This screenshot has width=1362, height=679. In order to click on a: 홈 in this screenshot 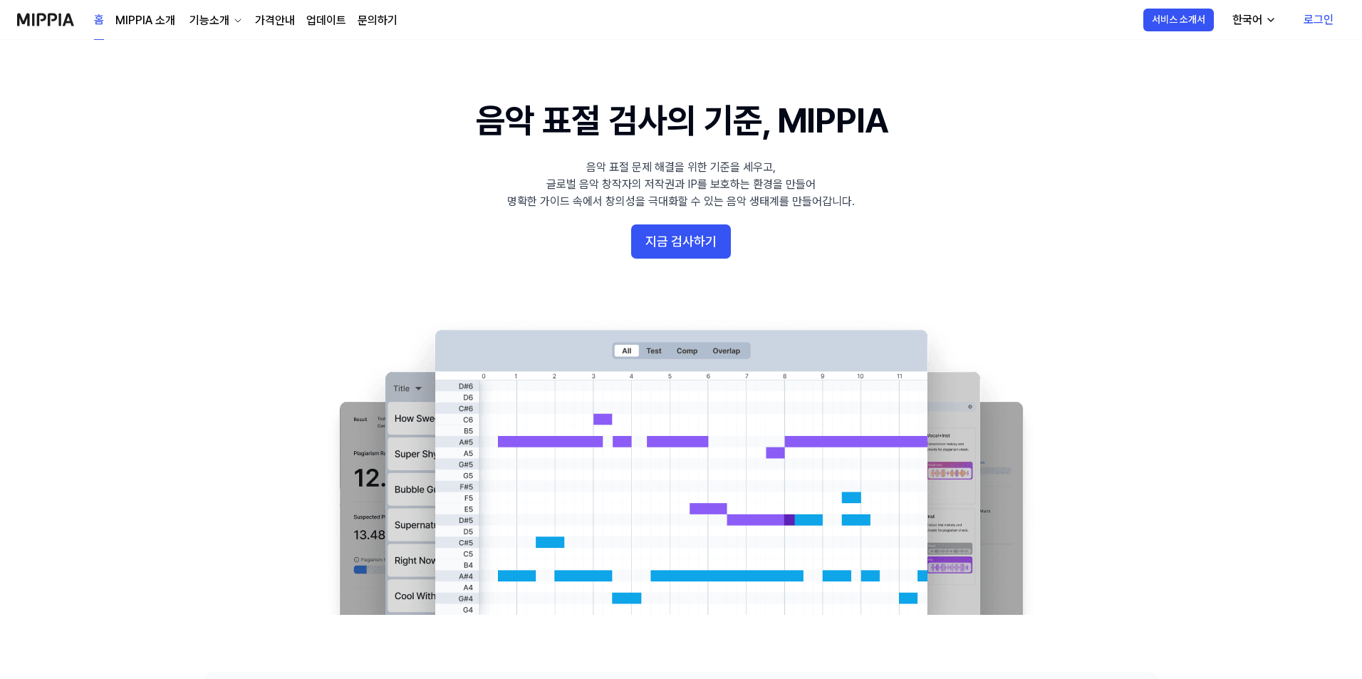, I will do `click(99, 20)`.